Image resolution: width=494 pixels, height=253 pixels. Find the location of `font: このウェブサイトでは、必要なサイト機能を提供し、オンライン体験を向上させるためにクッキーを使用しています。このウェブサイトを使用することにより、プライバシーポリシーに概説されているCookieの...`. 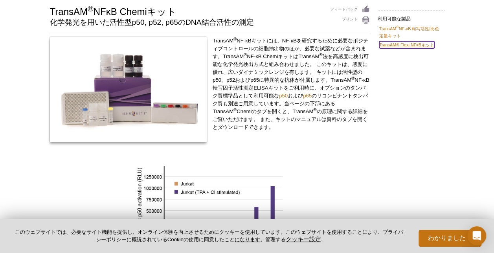

font: このウェブサイトでは、必要なサイト機能を提供し、オンライン体験を向上させるためにクッキーを使用しています。このウェブサイトを使用することにより、プライバシーポリシーに概説されているCookieの... is located at coordinates (209, 236).